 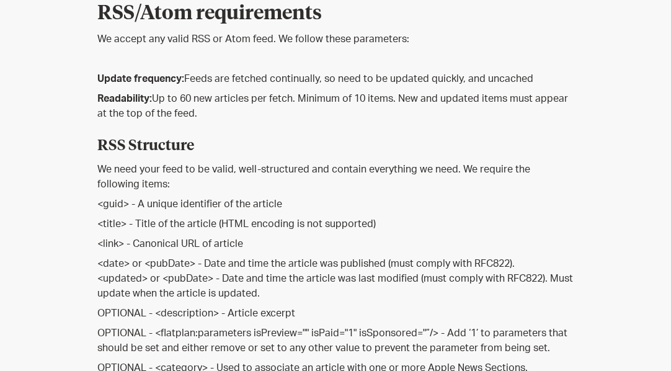 What do you see at coordinates (141, 79) in the screenshot?
I see `strong: Update frequency:` at bounding box center [141, 79].